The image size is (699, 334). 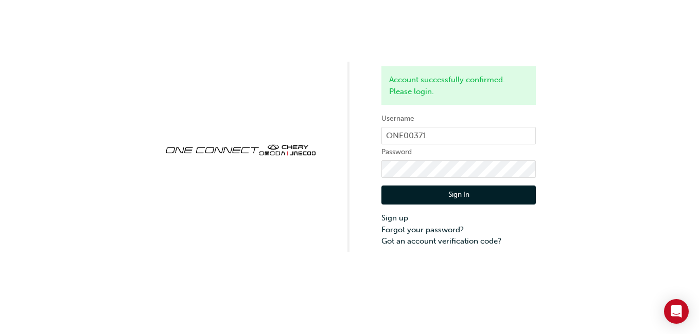 I want to click on a: Got an account verification code?, so click(x=458, y=241).